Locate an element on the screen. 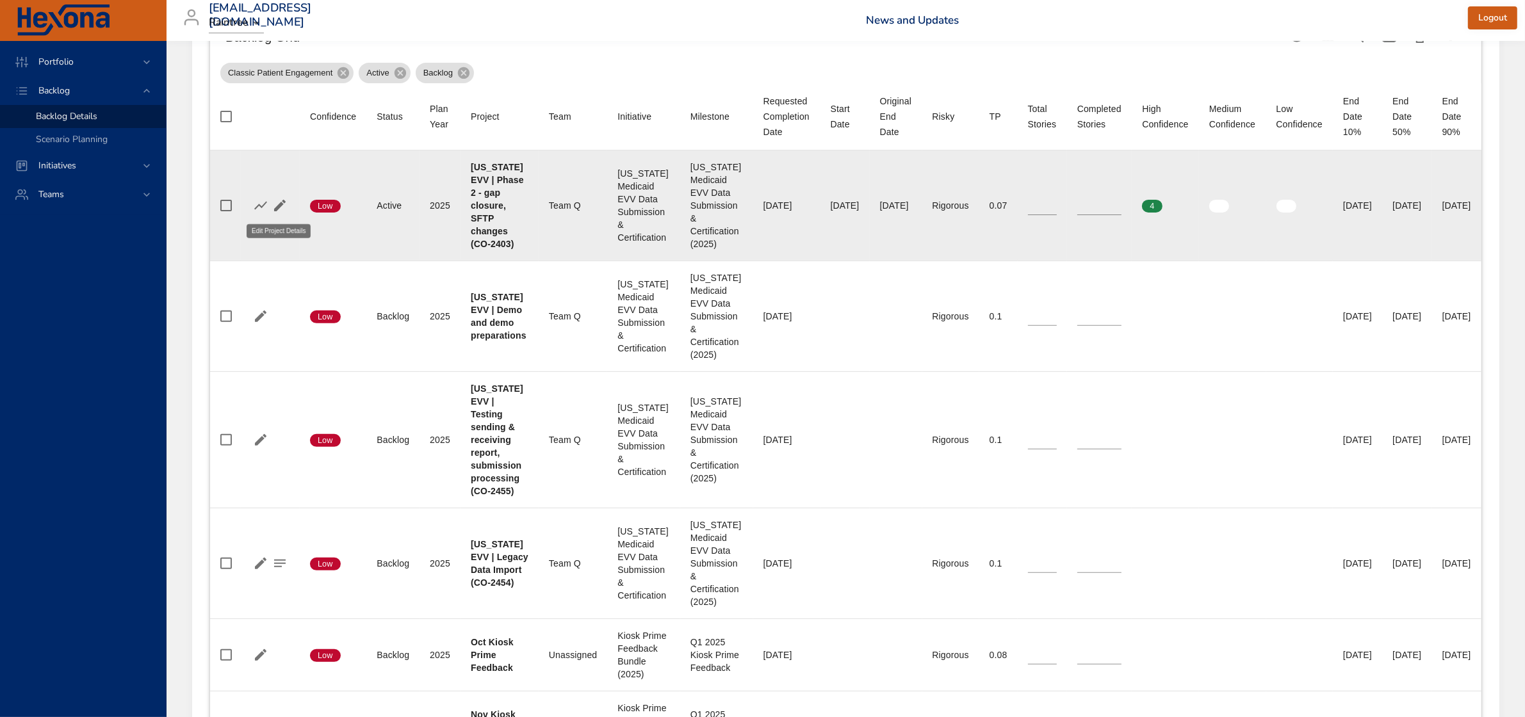 This screenshot has width=1525, height=717. div: High Confidence is located at coordinates (1165, 117).